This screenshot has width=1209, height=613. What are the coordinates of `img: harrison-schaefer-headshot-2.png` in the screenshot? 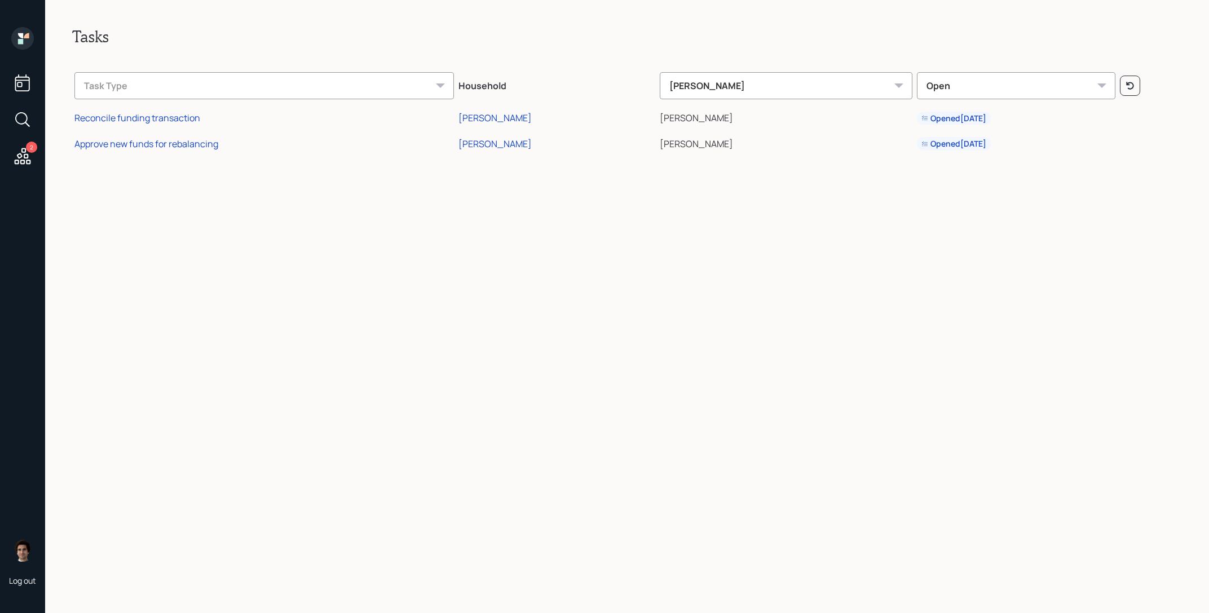 It's located at (23, 550).